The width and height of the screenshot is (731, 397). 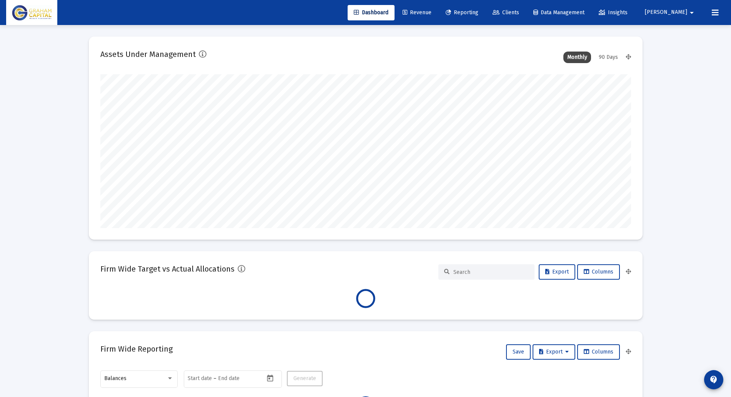 What do you see at coordinates (305, 378) in the screenshot?
I see `button: Generate` at bounding box center [305, 378].